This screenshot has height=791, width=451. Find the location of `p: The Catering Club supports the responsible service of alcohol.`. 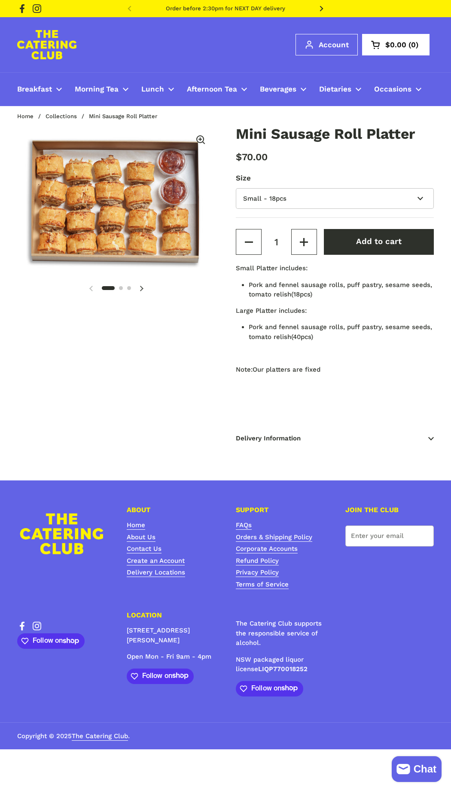

p: The Catering Club supports the responsible service of alcohol. is located at coordinates (280, 633).